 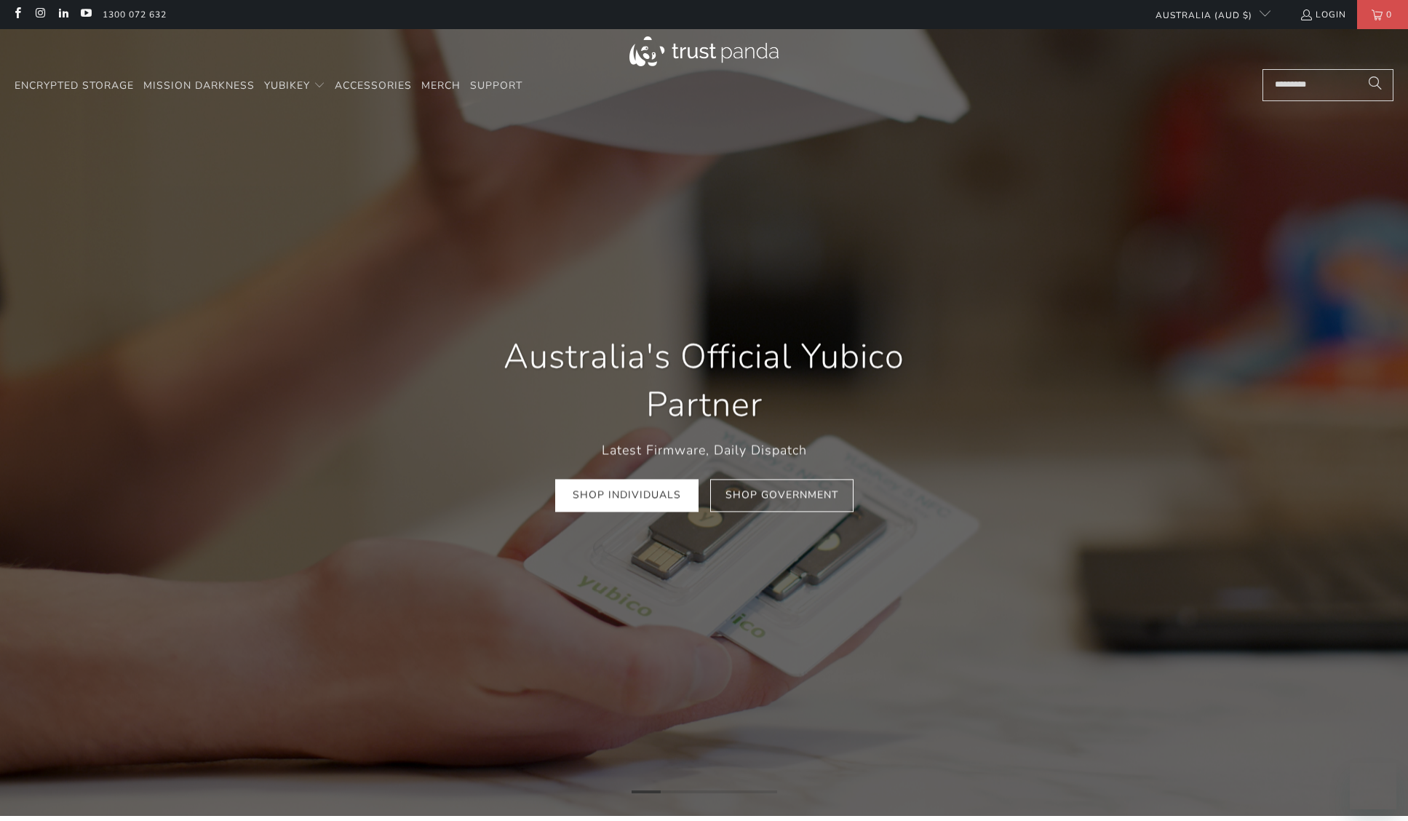 I want to click on span: Accessories, so click(x=373, y=85).